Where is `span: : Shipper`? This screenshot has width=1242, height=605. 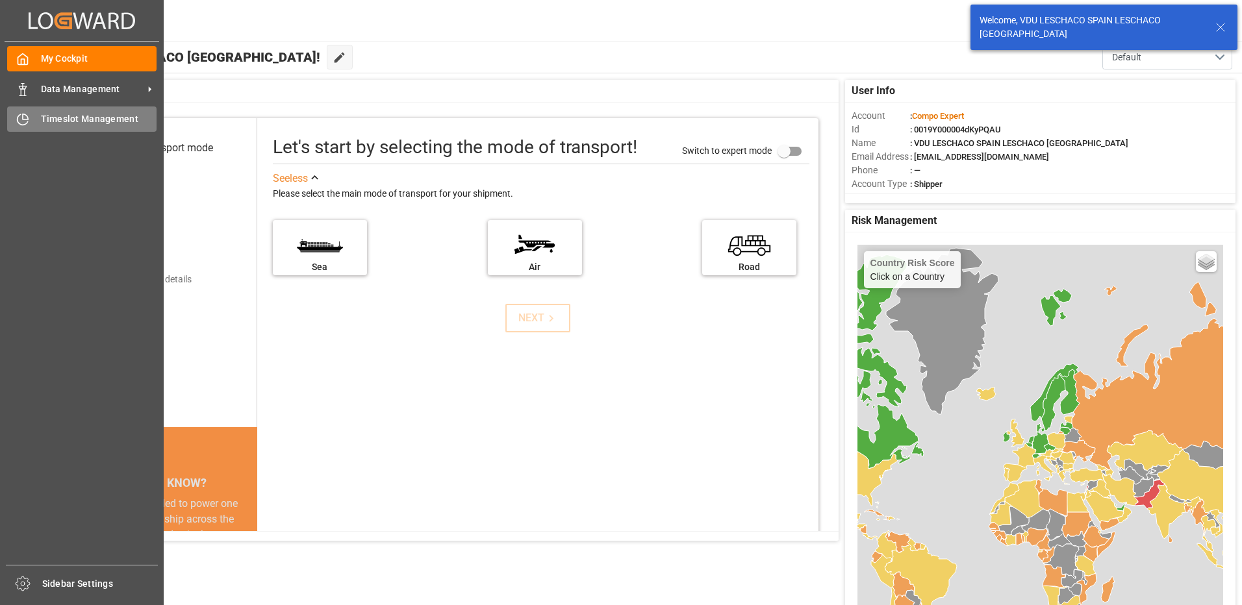 span: : Shipper is located at coordinates (926, 184).